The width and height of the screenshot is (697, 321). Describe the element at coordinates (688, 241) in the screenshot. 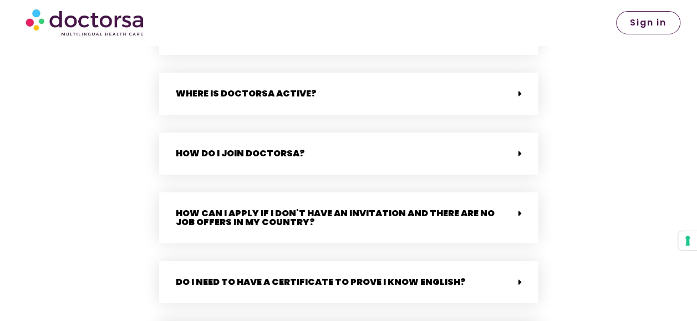

I see `button: Your consent preferences for tracking technologies` at that location.